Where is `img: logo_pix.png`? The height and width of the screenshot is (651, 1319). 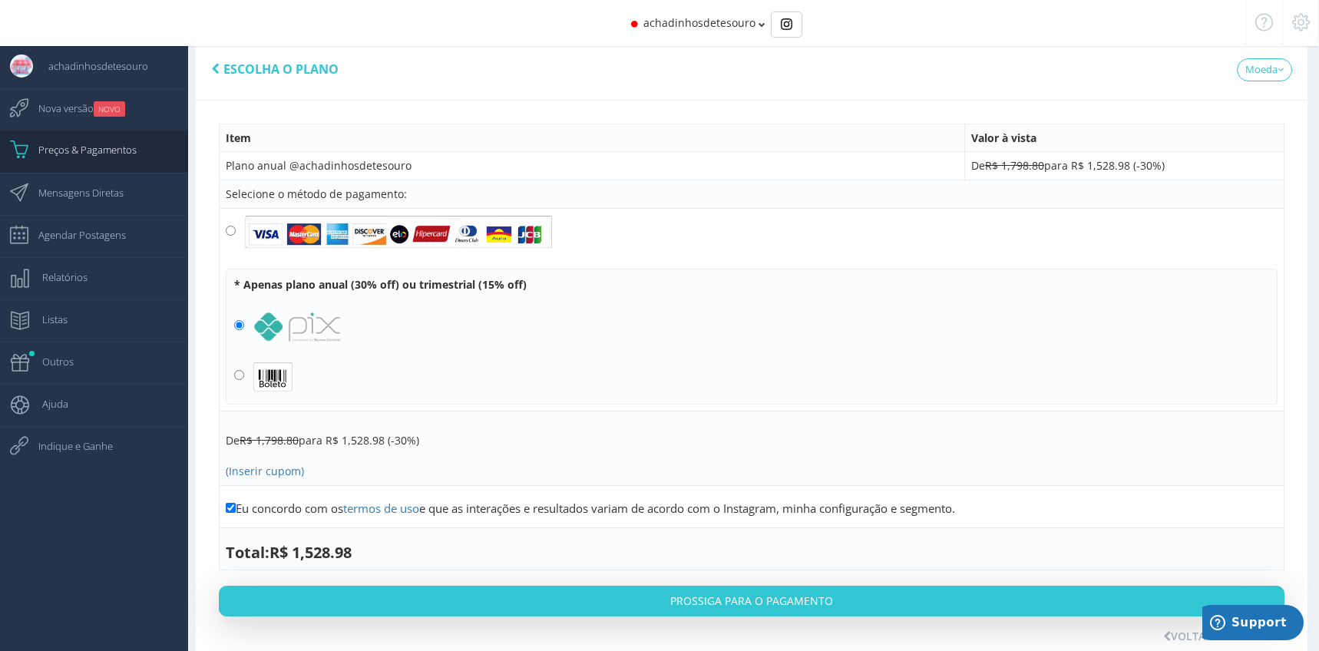
img: logo_pix.png is located at coordinates (297, 327).